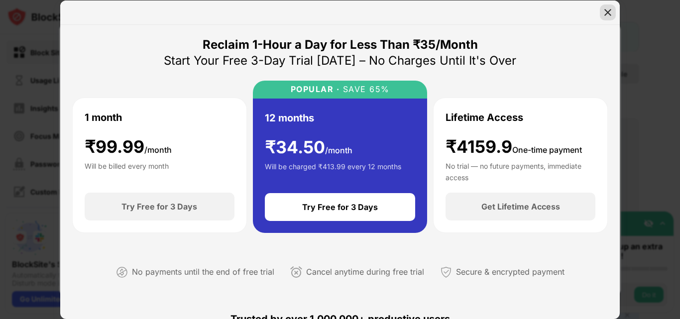  What do you see at coordinates (289, 118) in the screenshot?
I see `div: 12 months` at bounding box center [289, 118].